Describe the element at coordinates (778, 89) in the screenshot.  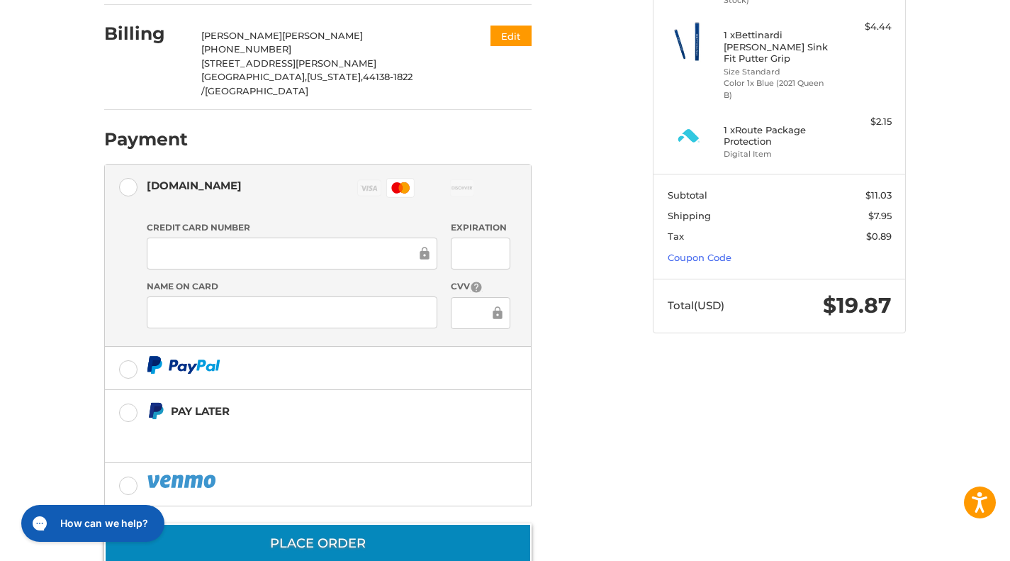
I see `li: Color 1x Blue (2021 Queen B)` at that location.